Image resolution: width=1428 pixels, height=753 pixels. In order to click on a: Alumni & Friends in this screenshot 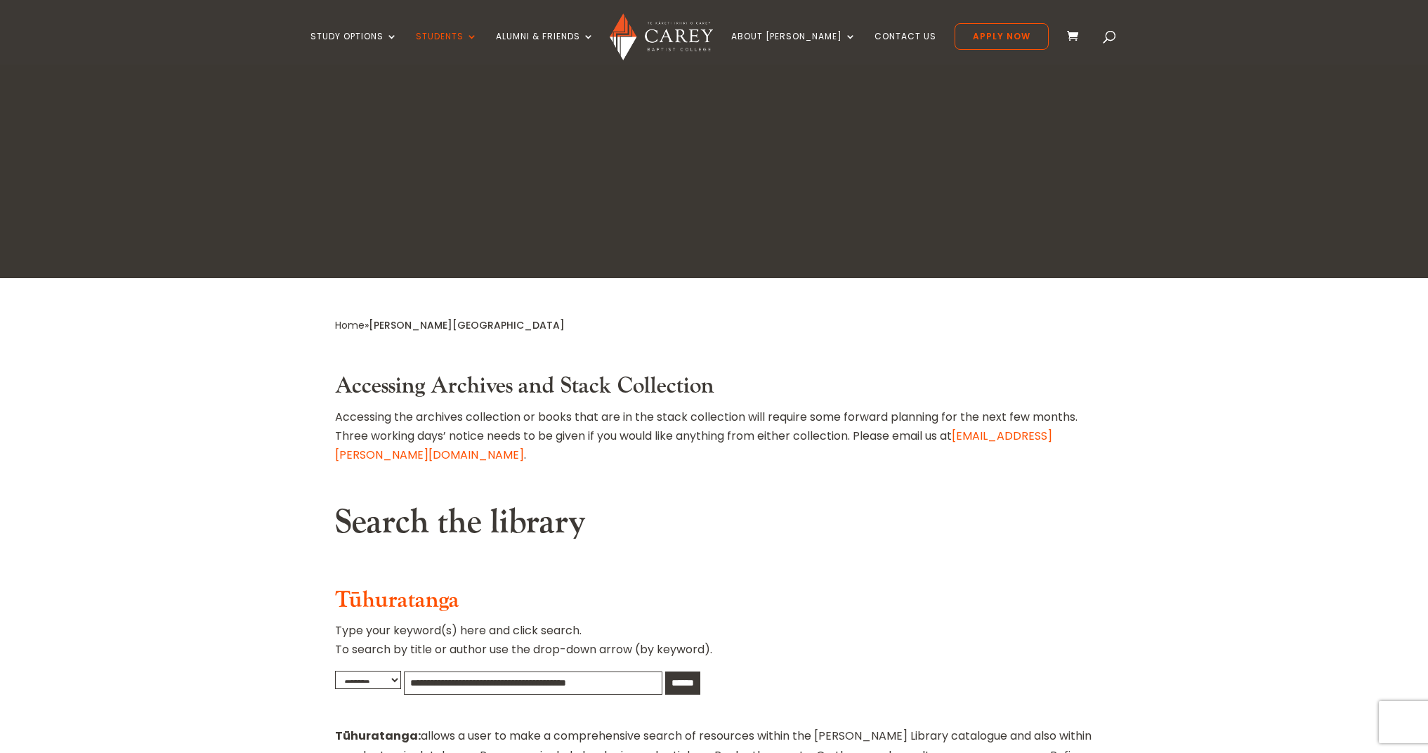, I will do `click(545, 48)`.